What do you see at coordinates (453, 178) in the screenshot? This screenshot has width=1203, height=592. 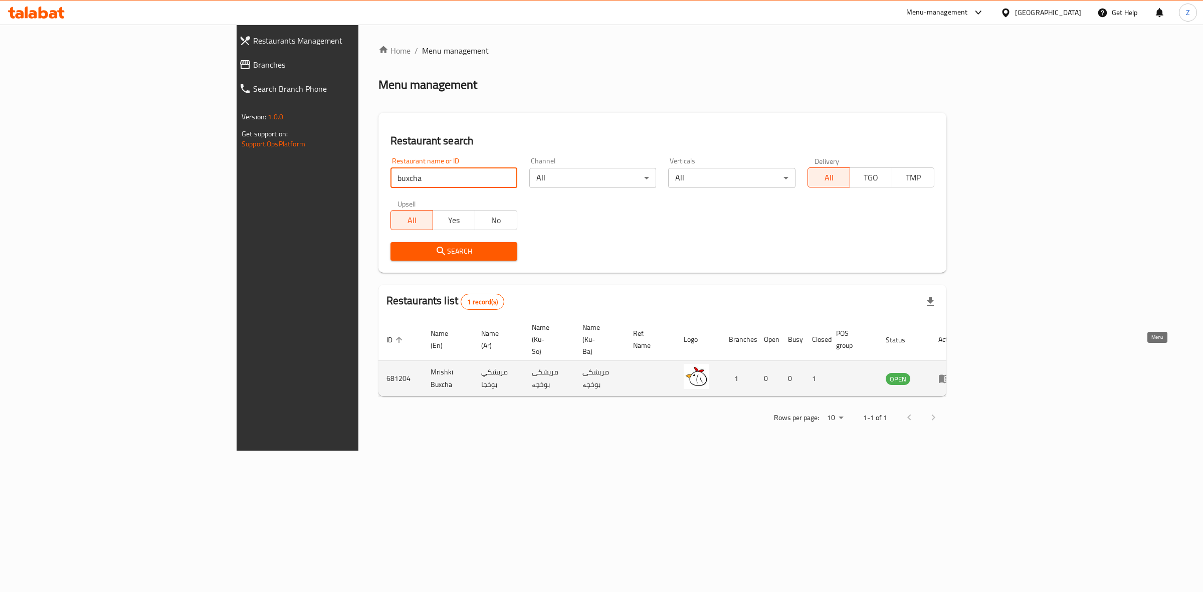 I see `input: Search for restaurant name or ID..` at bounding box center [453, 178].